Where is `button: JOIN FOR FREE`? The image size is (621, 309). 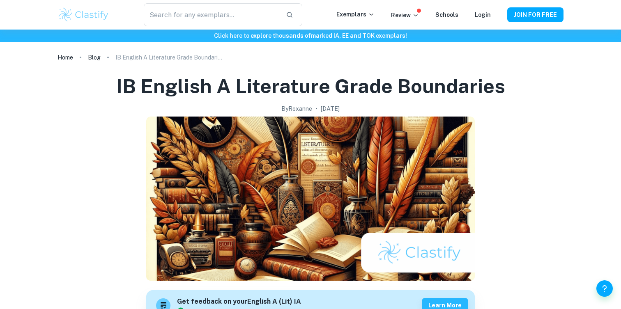
button: JOIN FOR FREE is located at coordinates (535, 15).